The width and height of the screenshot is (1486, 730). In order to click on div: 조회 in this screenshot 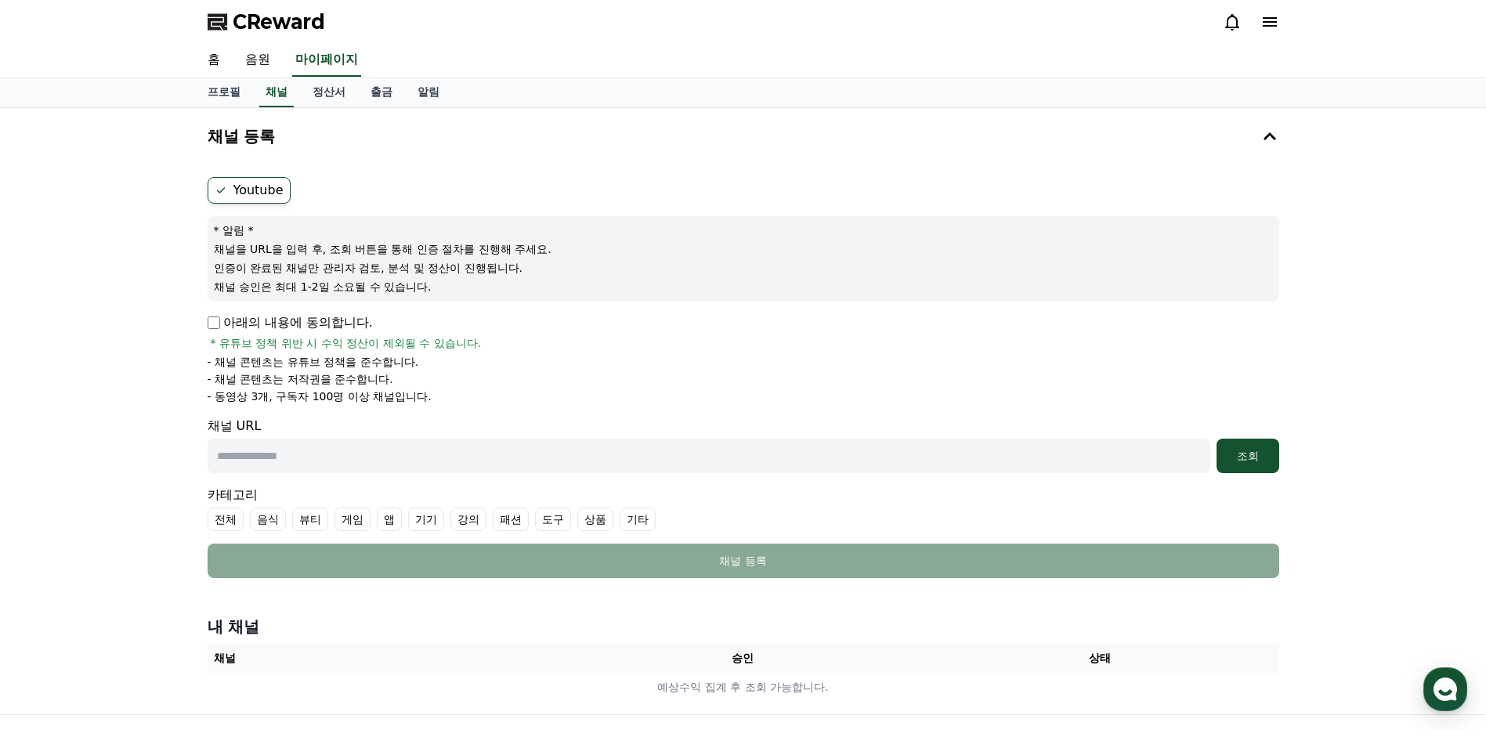, I will do `click(1248, 456)`.